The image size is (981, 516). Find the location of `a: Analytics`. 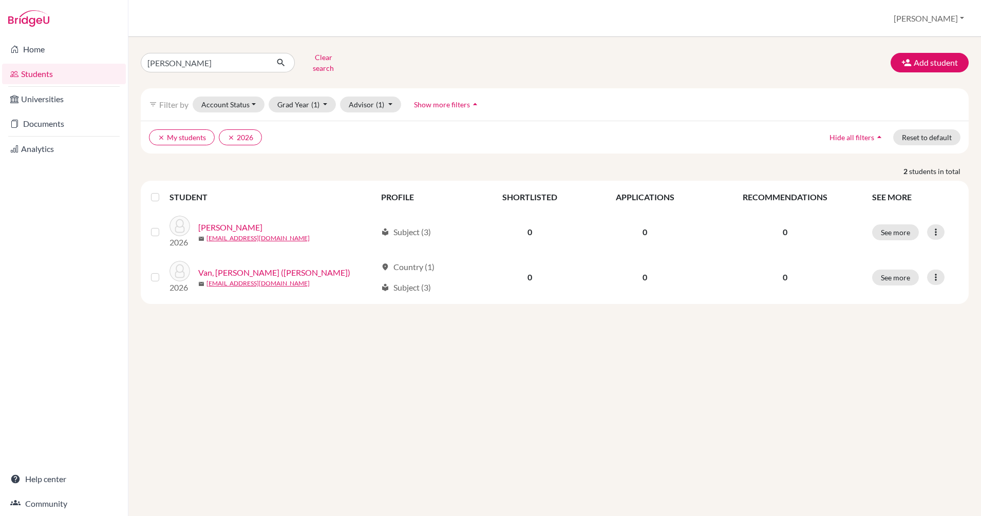

a: Analytics is located at coordinates (64, 149).